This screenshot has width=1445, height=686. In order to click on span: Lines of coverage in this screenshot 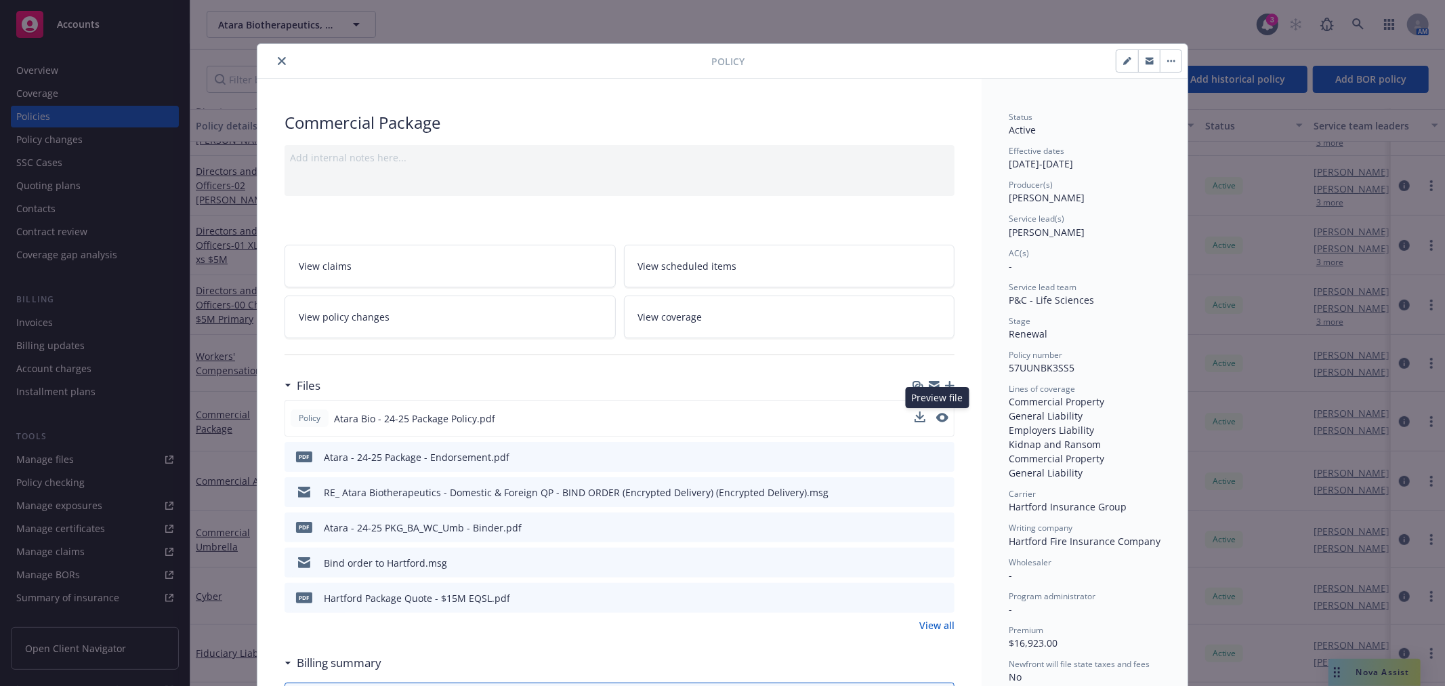, I will do `click(1042, 388)`.